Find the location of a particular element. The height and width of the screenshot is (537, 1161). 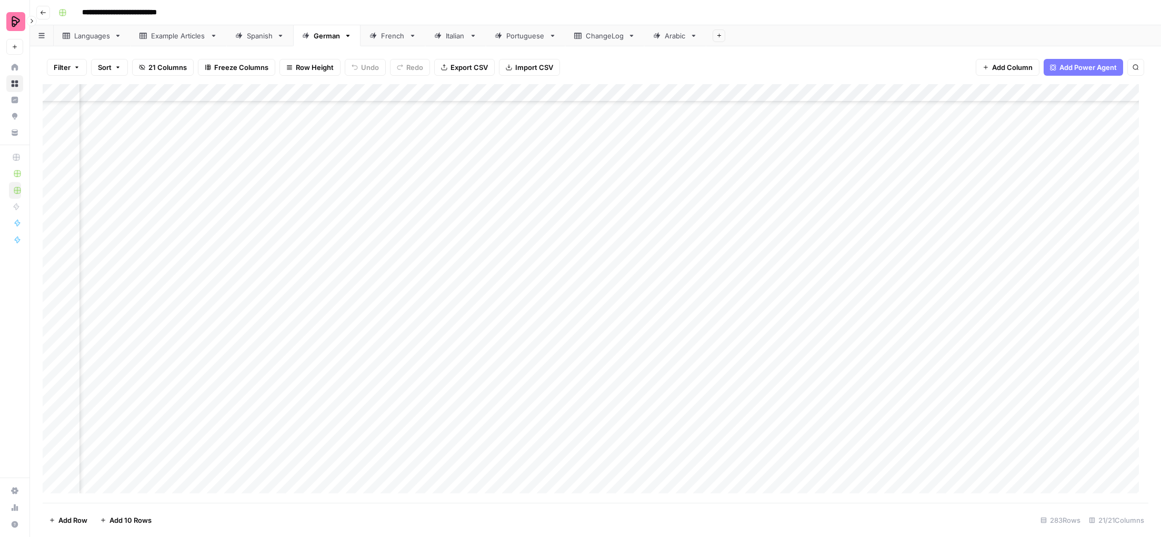

div: ChangeLog is located at coordinates (605, 36).